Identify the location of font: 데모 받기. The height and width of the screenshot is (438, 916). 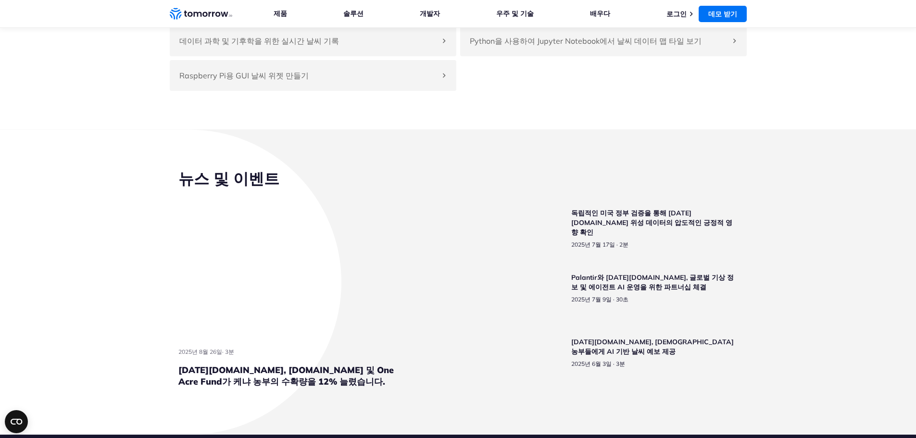
(723, 14).